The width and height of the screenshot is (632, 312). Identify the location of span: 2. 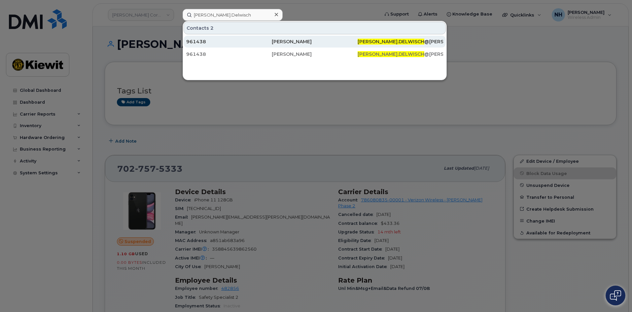
(212, 28).